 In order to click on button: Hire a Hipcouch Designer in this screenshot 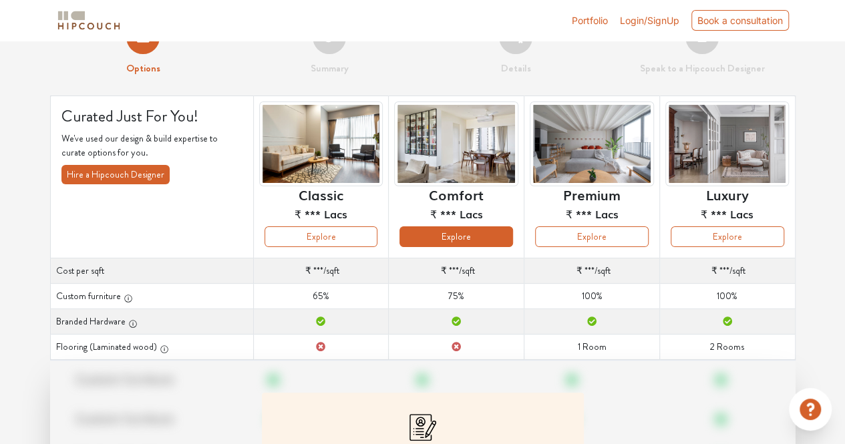, I will do `click(116, 174)`.